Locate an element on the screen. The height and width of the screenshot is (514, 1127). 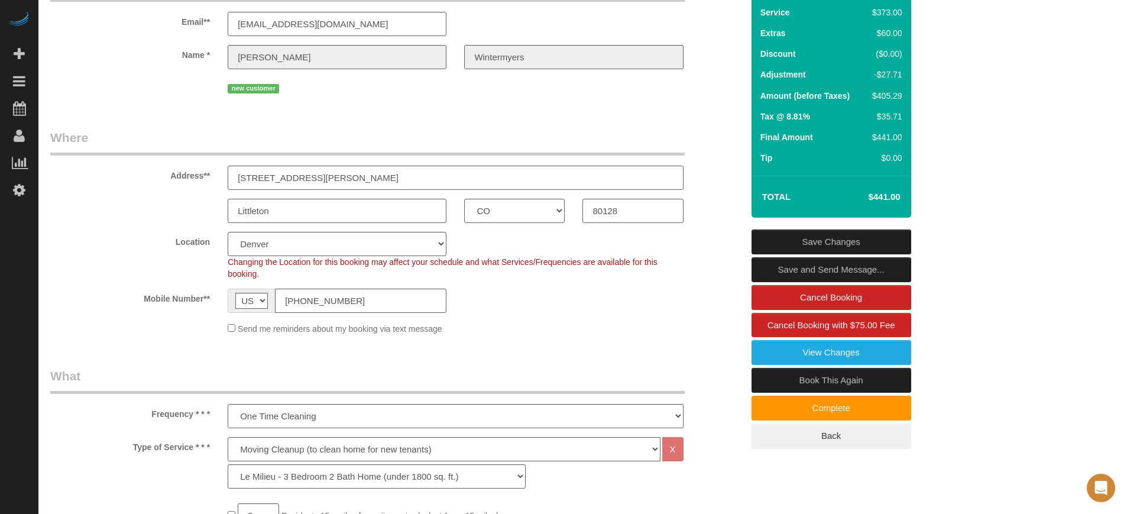
span: new customer is located at coordinates (253, 89).